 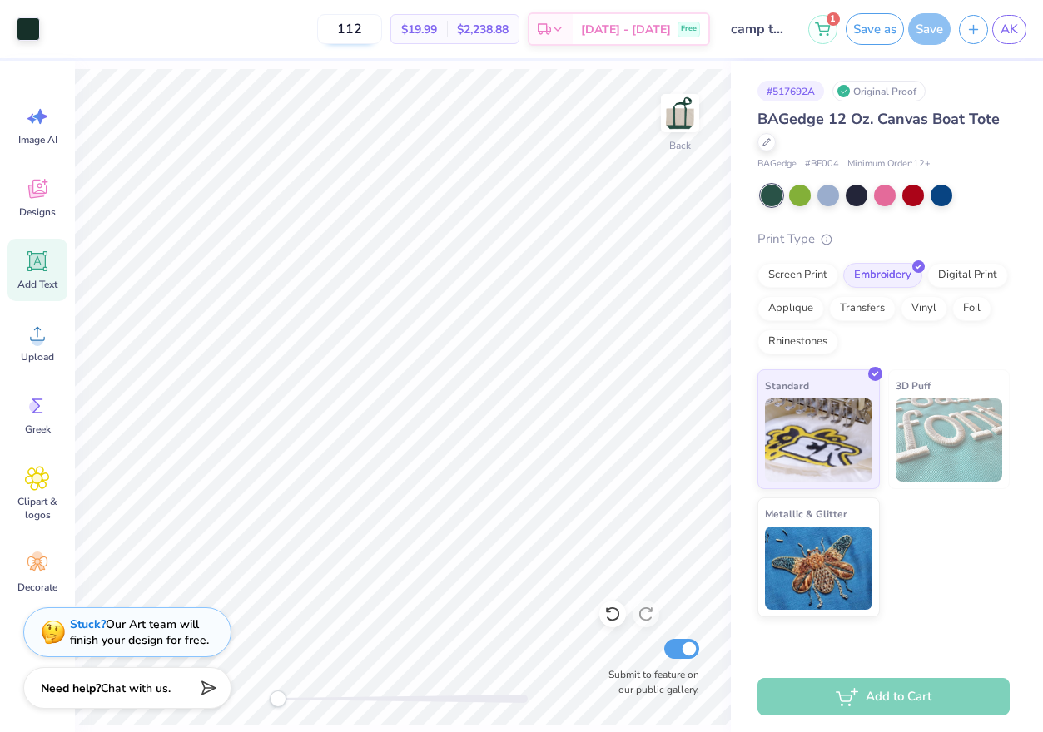 What do you see at coordinates (71, 688) in the screenshot?
I see `strong: Need help?` at bounding box center [71, 688].